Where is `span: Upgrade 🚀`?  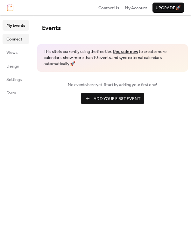 span: Upgrade 🚀 is located at coordinates (168, 8).